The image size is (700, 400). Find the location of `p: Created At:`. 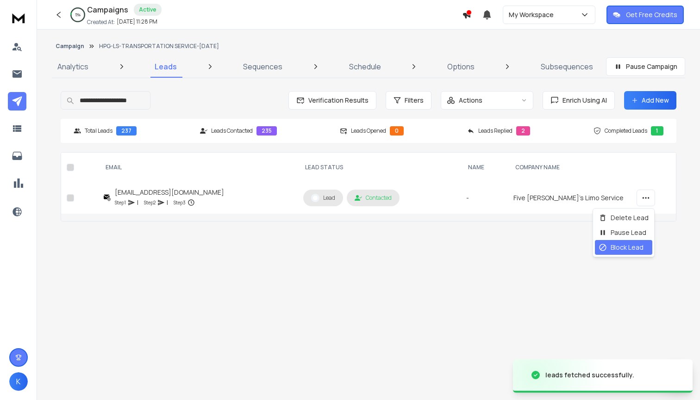

p: Created At: is located at coordinates (101, 22).